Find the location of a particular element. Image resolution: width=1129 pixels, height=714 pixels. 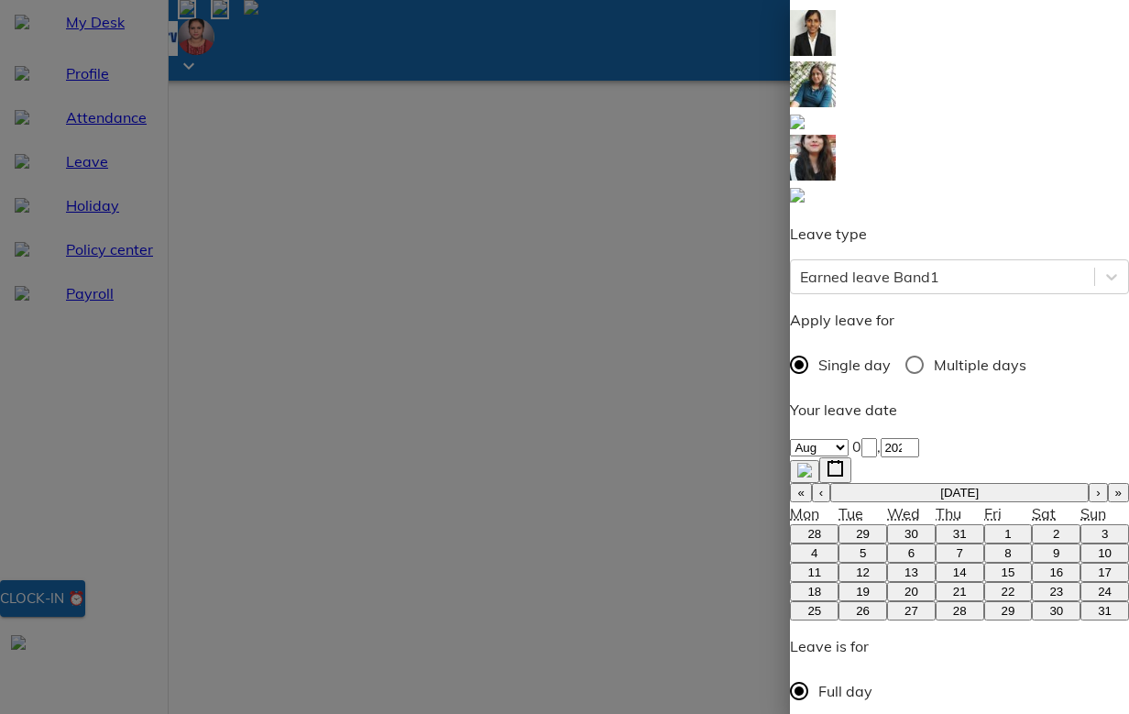

abbr: August 11, 2025 is located at coordinates (814, 572).